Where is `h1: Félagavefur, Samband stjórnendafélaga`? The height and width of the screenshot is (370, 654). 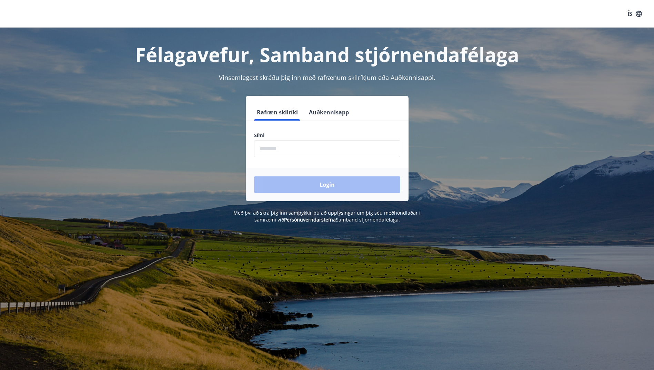
h1: Félagavefur, Samband stjórnendafélaga is located at coordinates (327, 54).